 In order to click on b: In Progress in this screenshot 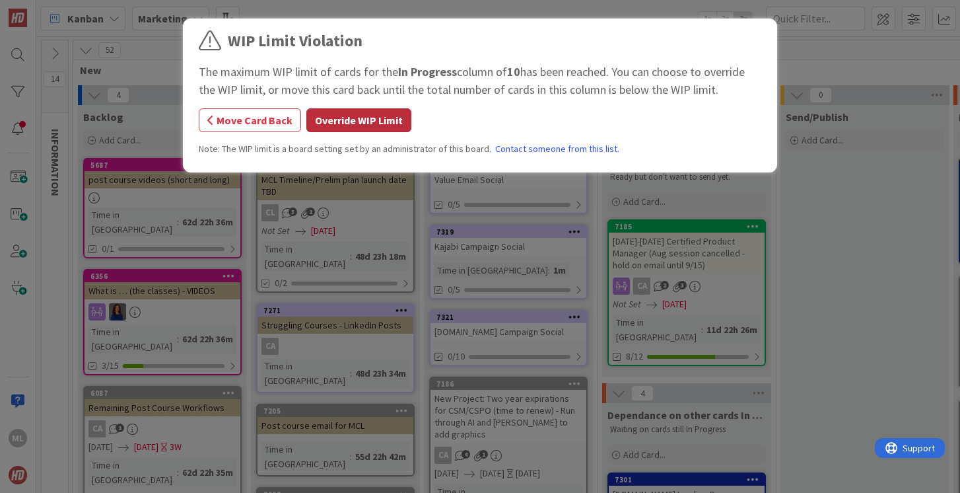, I will do `click(427, 71)`.